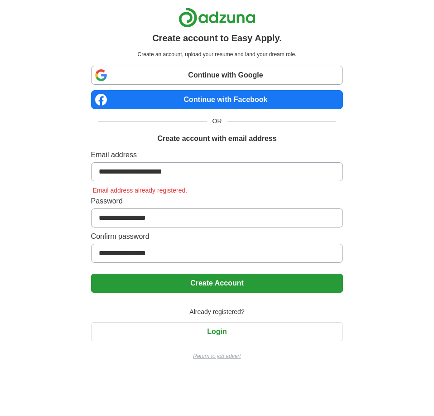  What do you see at coordinates (217, 201) in the screenshot?
I see `label: Password` at bounding box center [217, 201].